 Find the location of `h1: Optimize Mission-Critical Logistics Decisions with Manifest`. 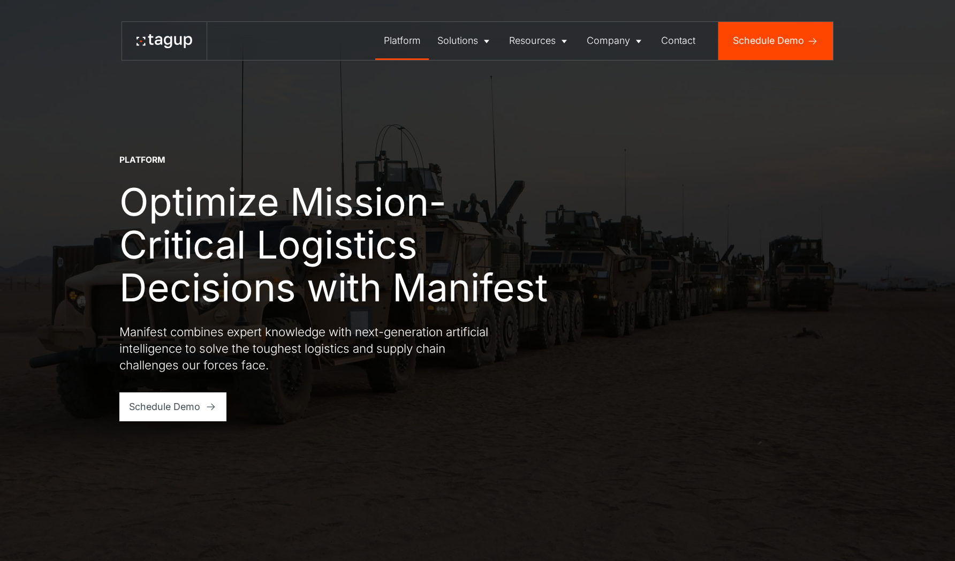

h1: Optimize Mission-Critical Logistics Decisions with Manifest is located at coordinates (344, 245).